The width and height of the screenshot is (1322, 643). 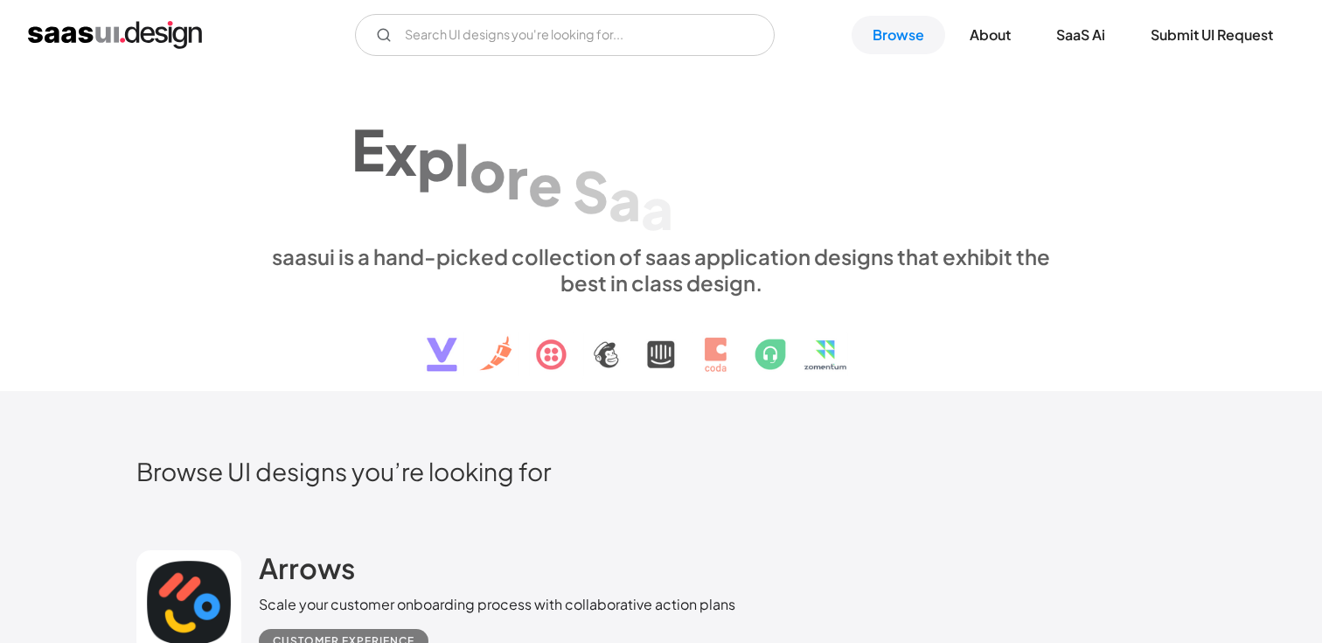 I want to click on div: o, so click(x=488, y=170).